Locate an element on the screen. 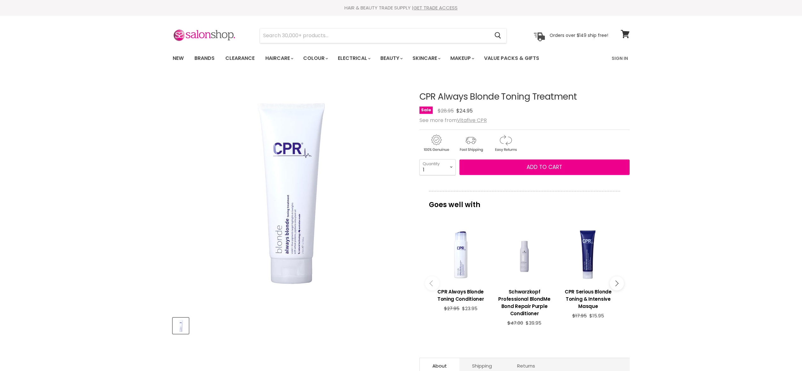  h3: CPR Serious Blonde Toning & Intensive Masque is located at coordinates (588, 299).